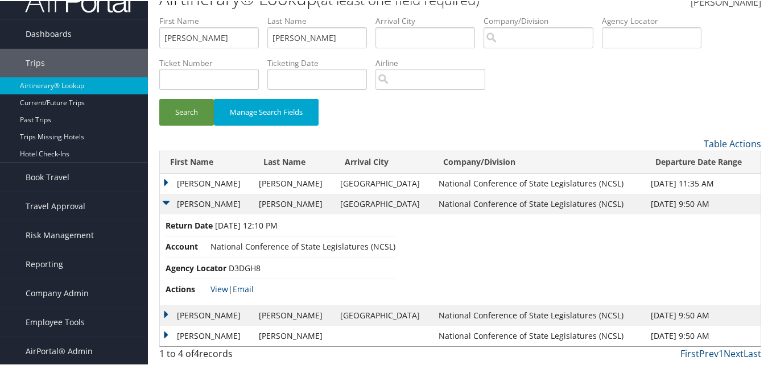  What do you see at coordinates (656, 20) in the screenshot?
I see `label: Agency Locator` at bounding box center [656, 20].